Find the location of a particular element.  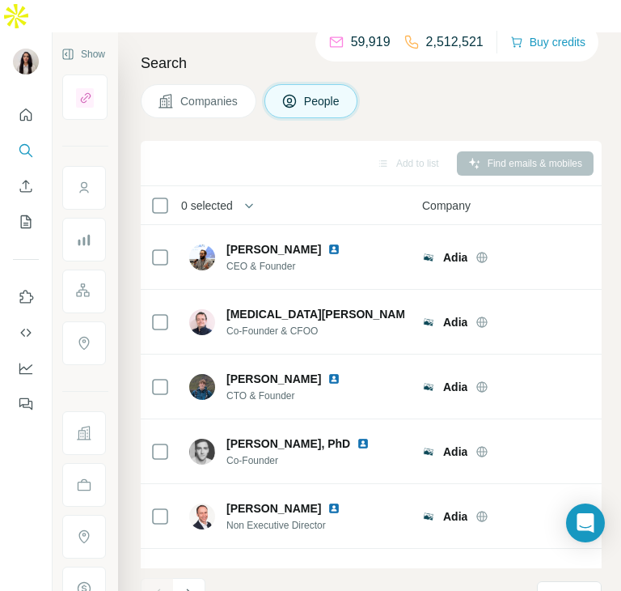

span: People is located at coordinates (323, 101).